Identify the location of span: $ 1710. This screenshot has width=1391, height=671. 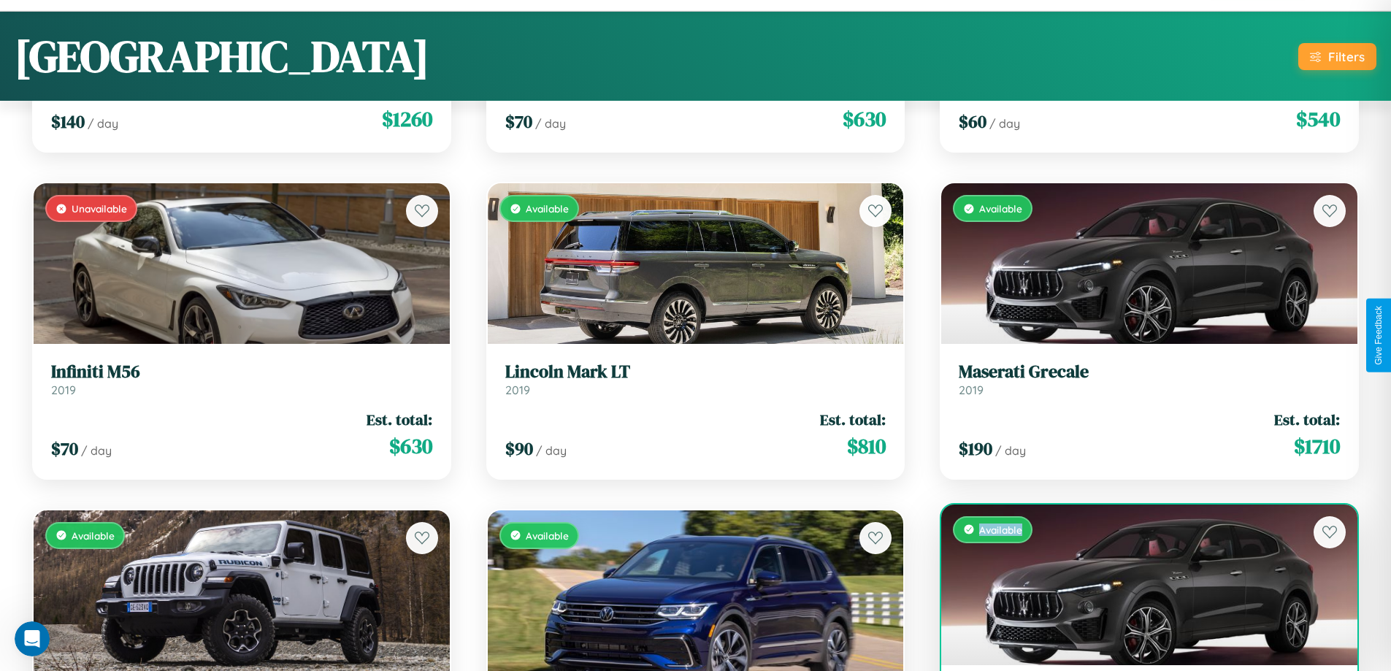
(1316, 446).